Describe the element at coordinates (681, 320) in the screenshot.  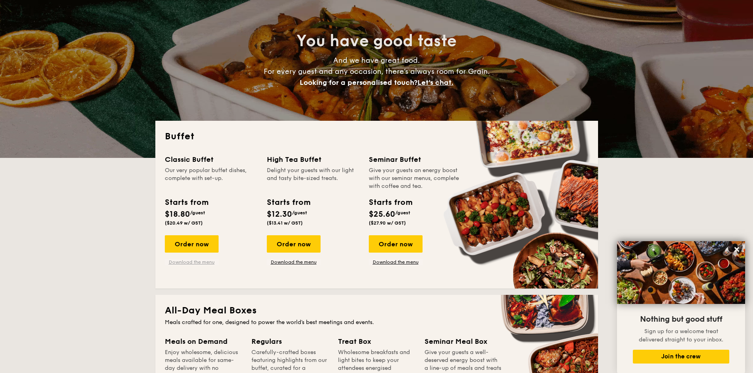
I see `span: Nothing but good stuff` at that location.